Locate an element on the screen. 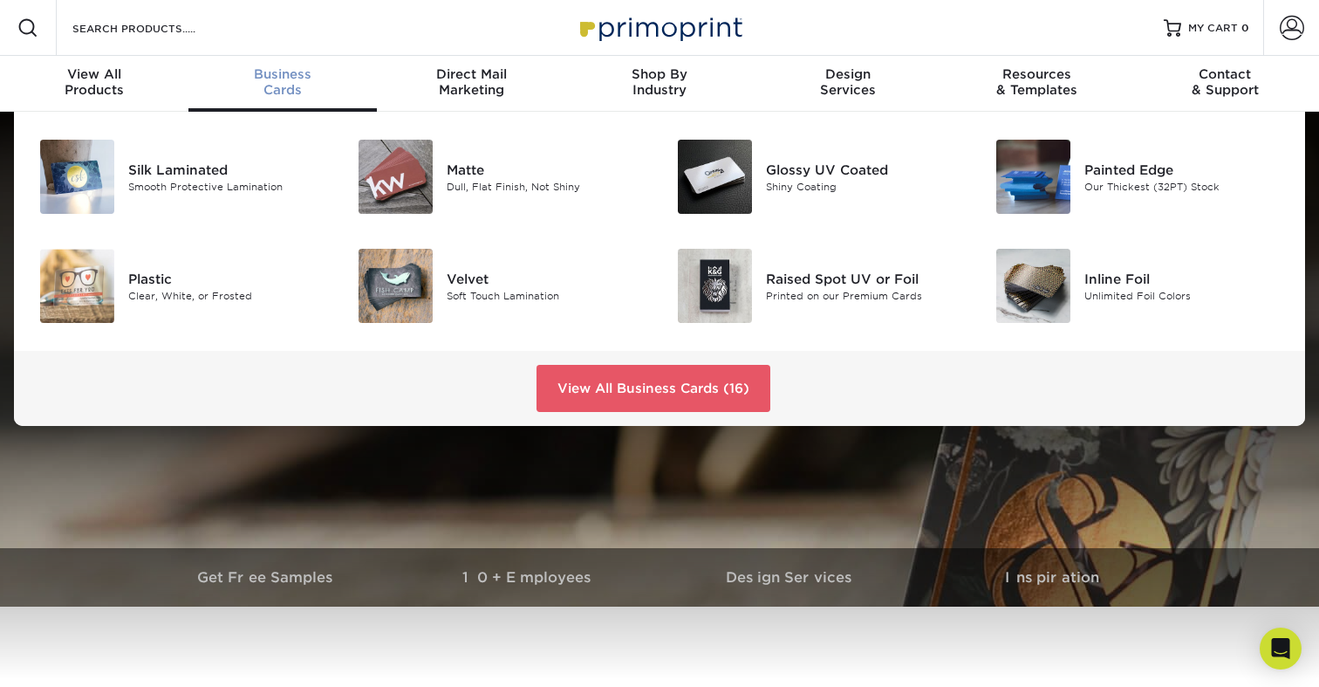 The height and width of the screenshot is (687, 1319). a: Raised Spot UV or Foil Business Cards Raised Spot UV or Foil Printed on our Premium Cards is located at coordinates (819, 285).